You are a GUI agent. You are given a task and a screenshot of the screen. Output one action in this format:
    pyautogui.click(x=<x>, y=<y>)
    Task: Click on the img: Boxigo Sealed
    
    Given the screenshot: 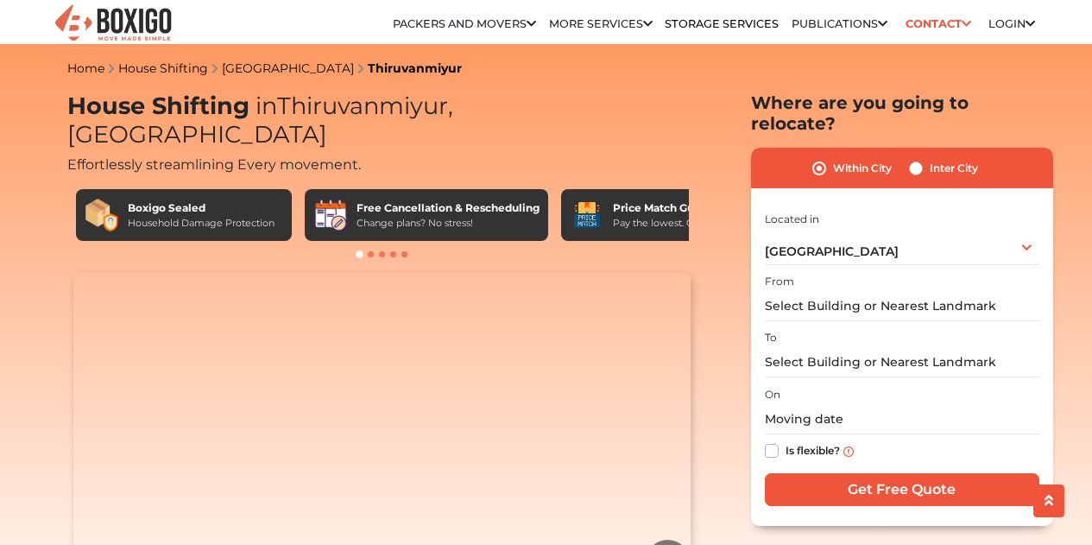 What is the action you would take?
    pyautogui.click(x=102, y=215)
    